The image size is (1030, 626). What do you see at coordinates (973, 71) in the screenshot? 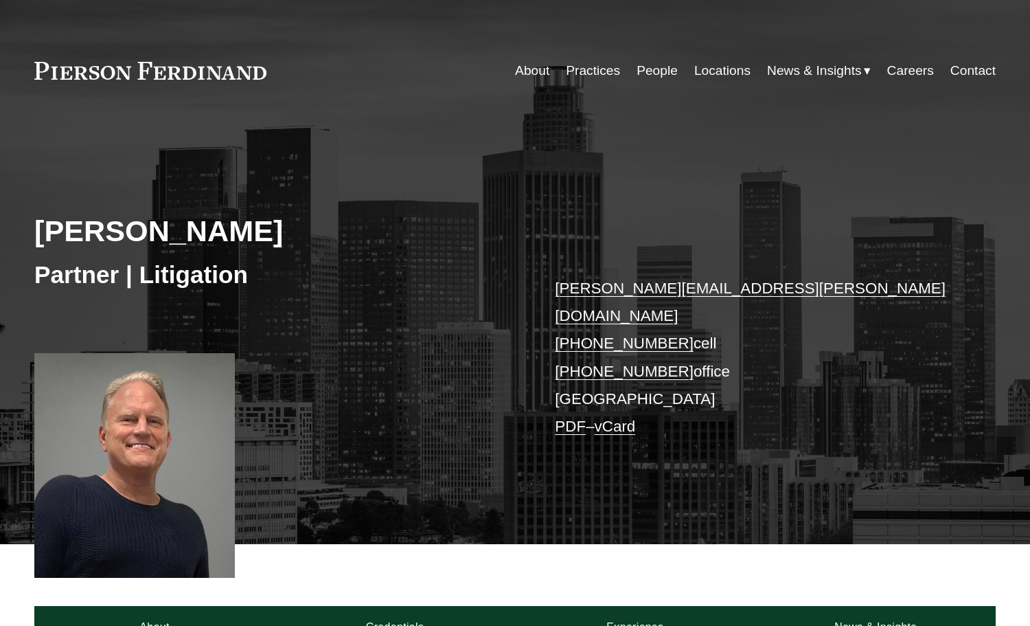
I see `a: Contact` at bounding box center [973, 71].